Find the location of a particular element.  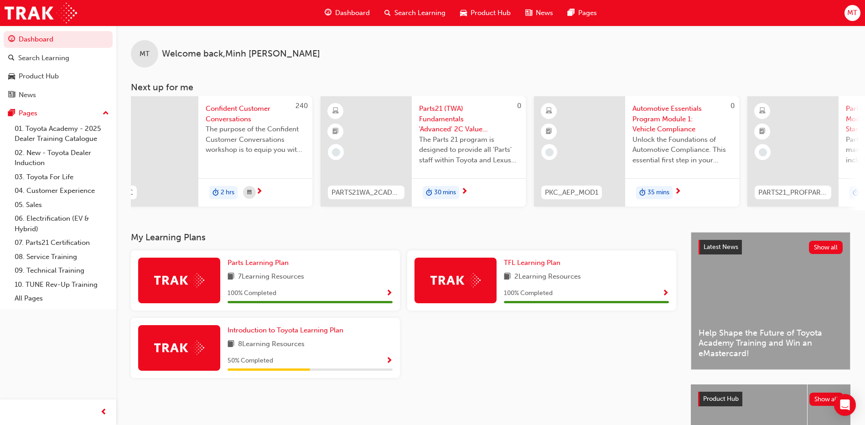

span: pages-icon is located at coordinates (11, 114).